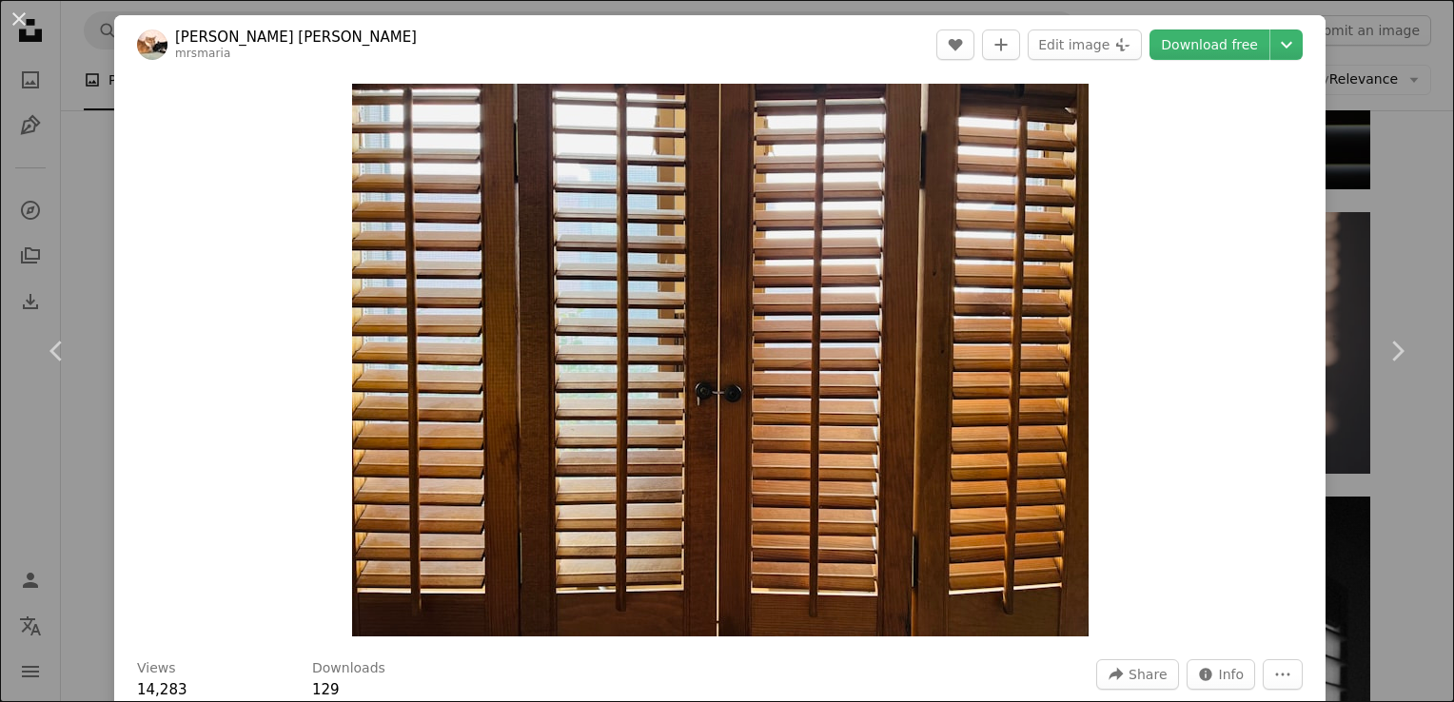 The height and width of the screenshot is (702, 1454). What do you see at coordinates (955, 45) in the screenshot?
I see `button: Like` at bounding box center [955, 45].